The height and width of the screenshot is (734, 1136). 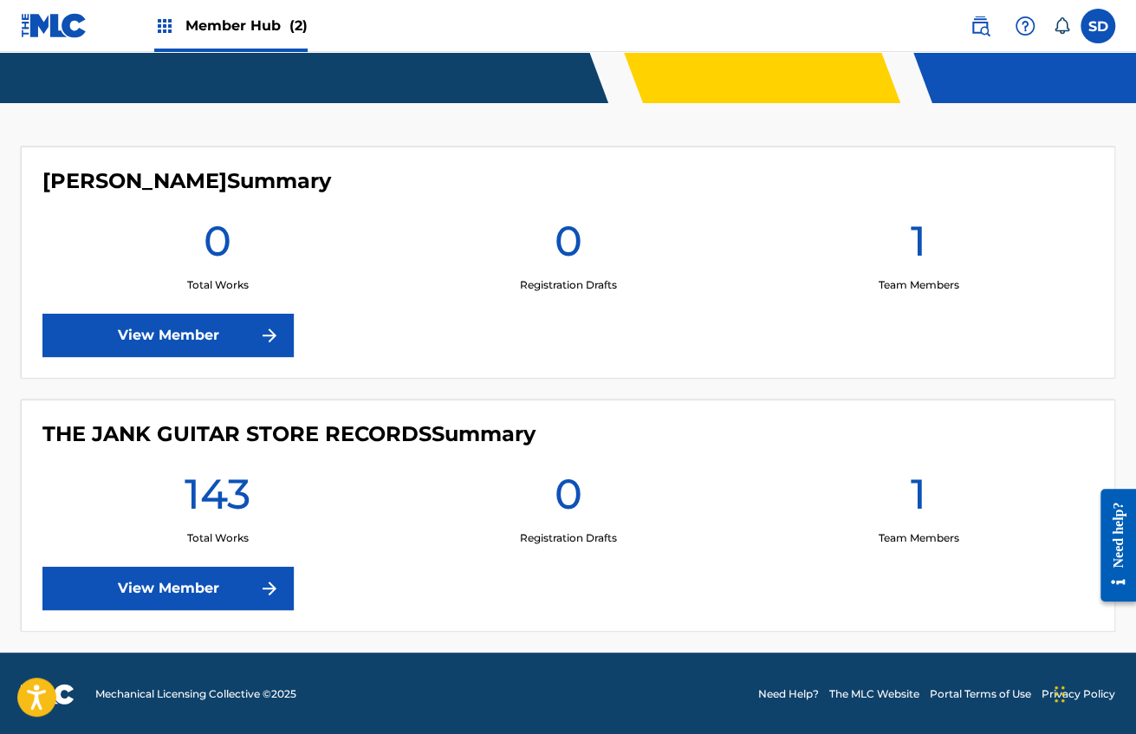 What do you see at coordinates (1078, 694) in the screenshot?
I see `a: Privacy Policy` at bounding box center [1078, 694].